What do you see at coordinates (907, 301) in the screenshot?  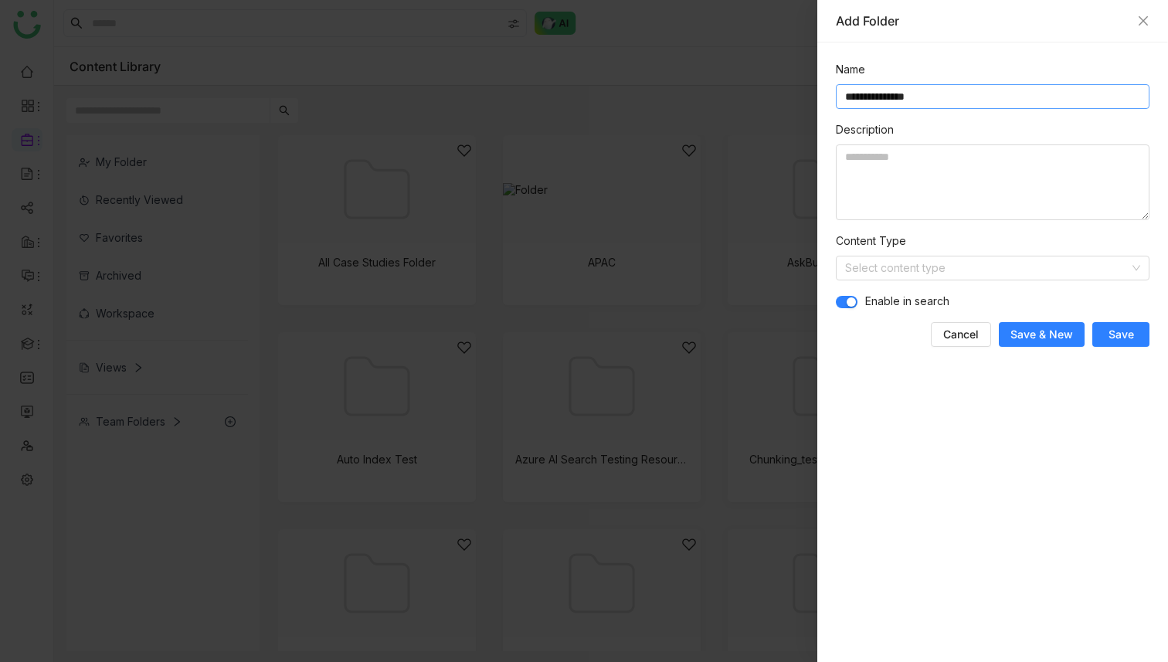 I see `span: Enable in search` at bounding box center [907, 301].